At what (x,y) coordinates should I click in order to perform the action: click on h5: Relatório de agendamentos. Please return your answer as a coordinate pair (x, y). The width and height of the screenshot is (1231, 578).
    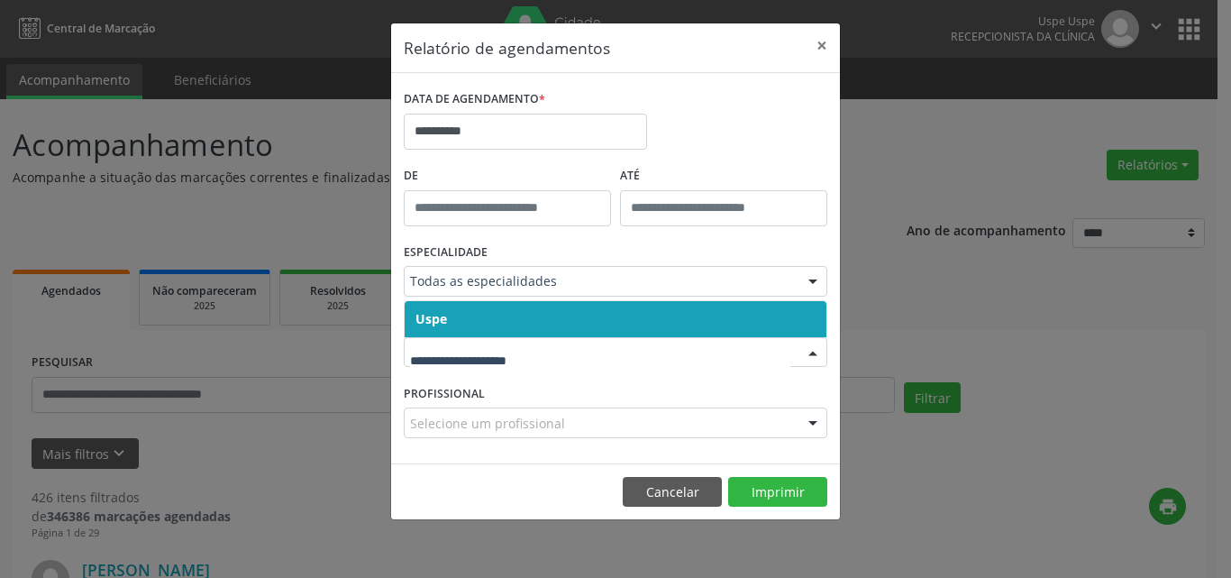
    Looking at the image, I should click on (506, 48).